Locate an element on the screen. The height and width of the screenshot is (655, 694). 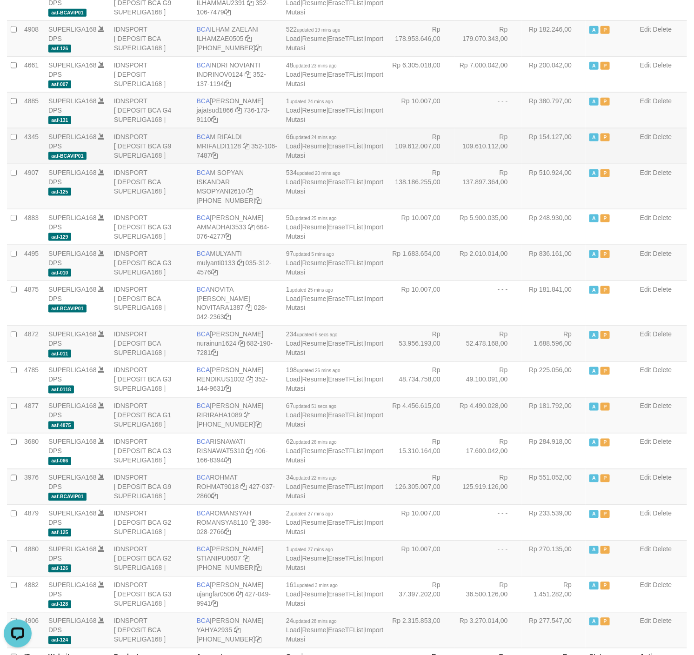
span: aaf-125 is located at coordinates (60, 192).